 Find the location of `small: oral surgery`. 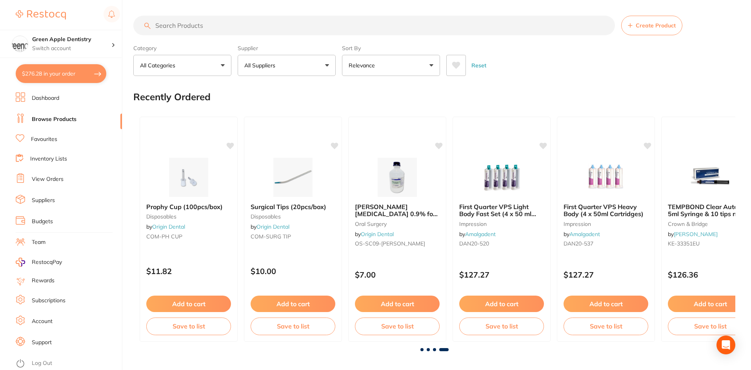

small: oral surgery is located at coordinates (397, 224).